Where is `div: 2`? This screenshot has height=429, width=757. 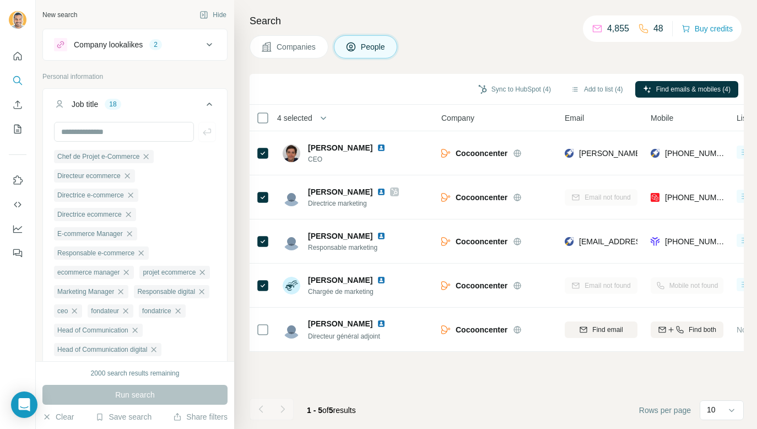
div: 2 is located at coordinates (155, 45).